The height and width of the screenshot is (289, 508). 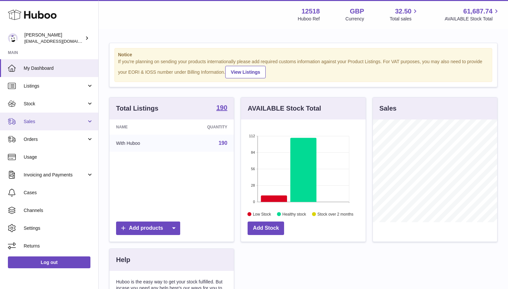 What do you see at coordinates (262, 214) in the screenshot?
I see `text: Low Stock` at bounding box center [262, 214].